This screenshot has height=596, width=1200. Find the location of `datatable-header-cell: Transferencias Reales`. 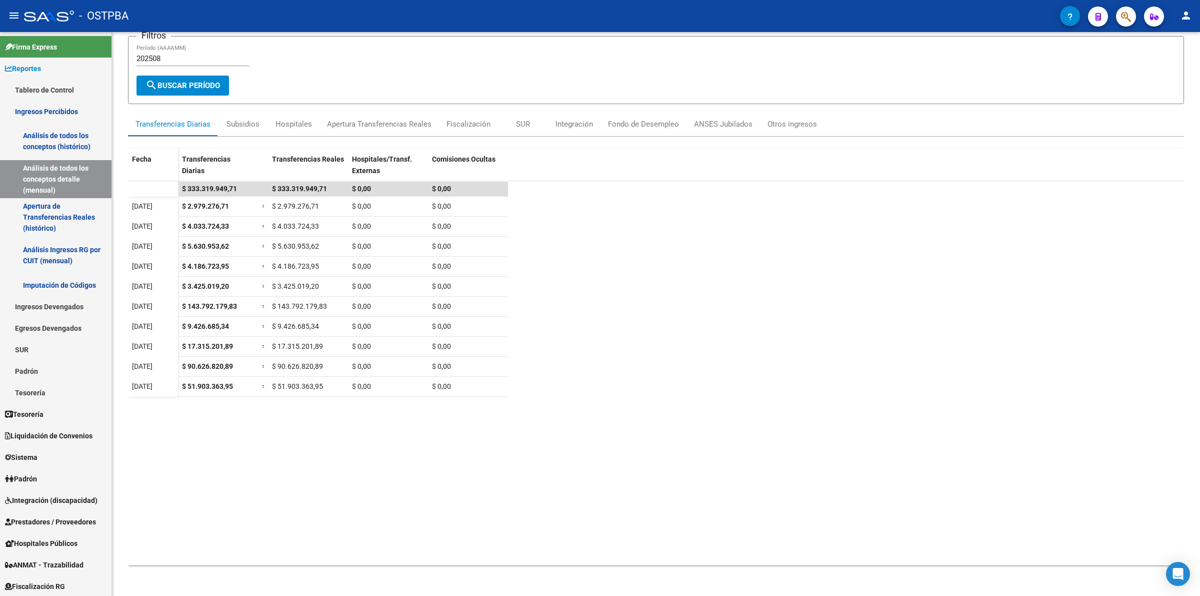

datatable-header-cell: Transferencias Reales is located at coordinates (308, 170).